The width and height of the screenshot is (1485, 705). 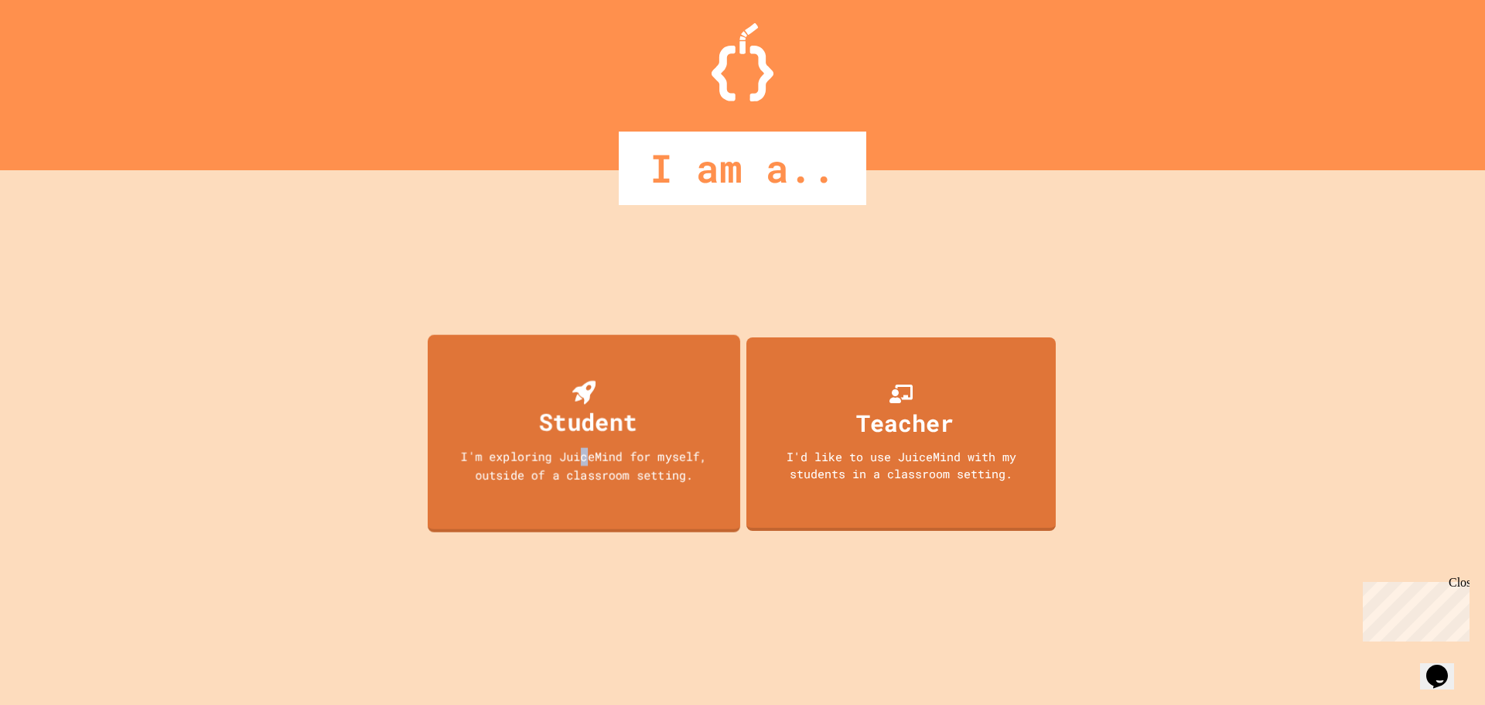 What do you see at coordinates (743, 62) in the screenshot?
I see `img: Logo.svg` at bounding box center [743, 62].